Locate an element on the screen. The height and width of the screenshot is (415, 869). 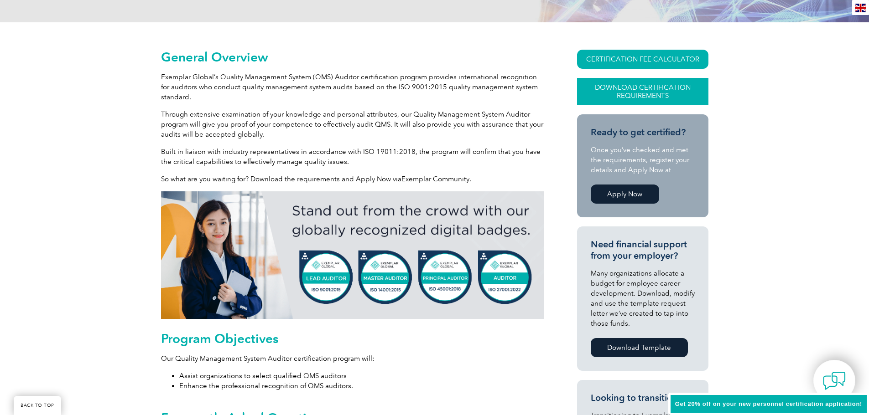
h2: Program Objectives is located at coordinates (353, 339).